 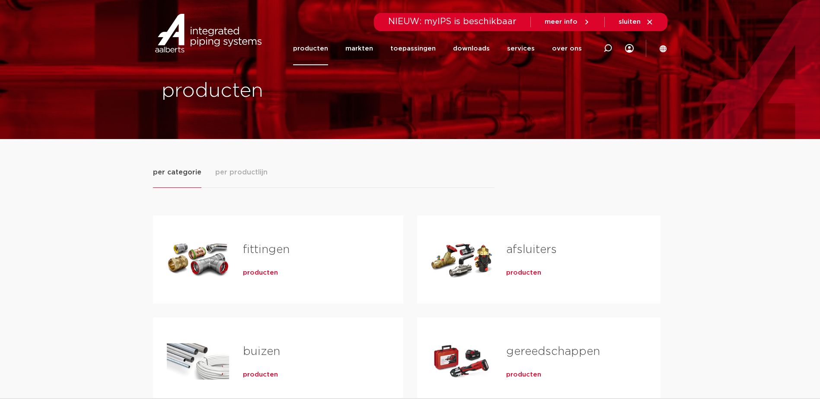 I want to click on a: fittingen, so click(x=266, y=250).